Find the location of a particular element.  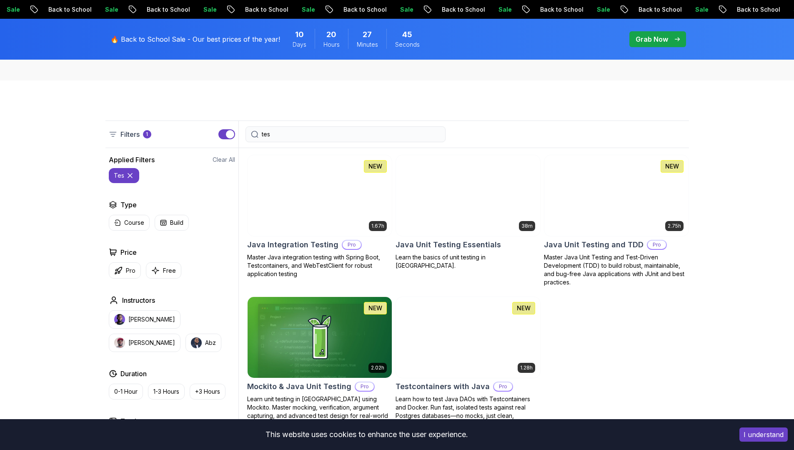

a: Mockito & Java Unit Testing card2.02hNEWMockito & Java Unit TestingProLearn unit testing in [GEOG... is located at coordinates (320, 362).